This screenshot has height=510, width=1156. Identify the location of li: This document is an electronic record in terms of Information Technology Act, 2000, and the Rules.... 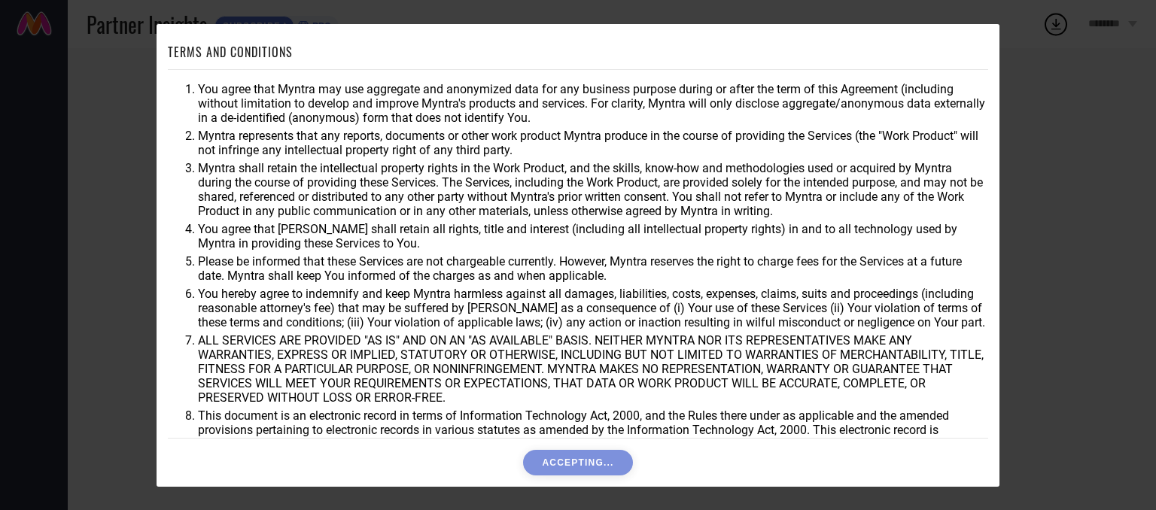
(593, 430).